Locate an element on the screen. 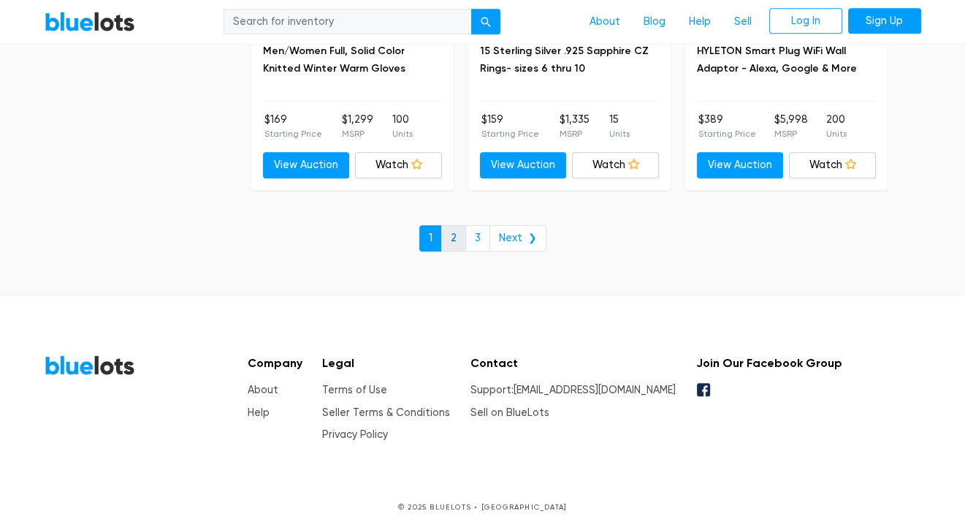  li: $169 is located at coordinates (293, 126).